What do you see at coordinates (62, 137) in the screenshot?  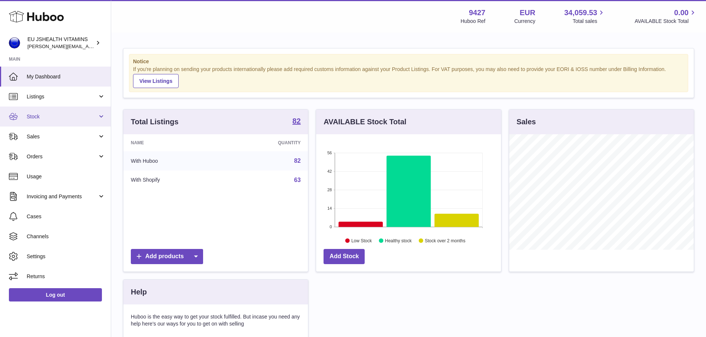 I see `span: Sales` at bounding box center [62, 137].